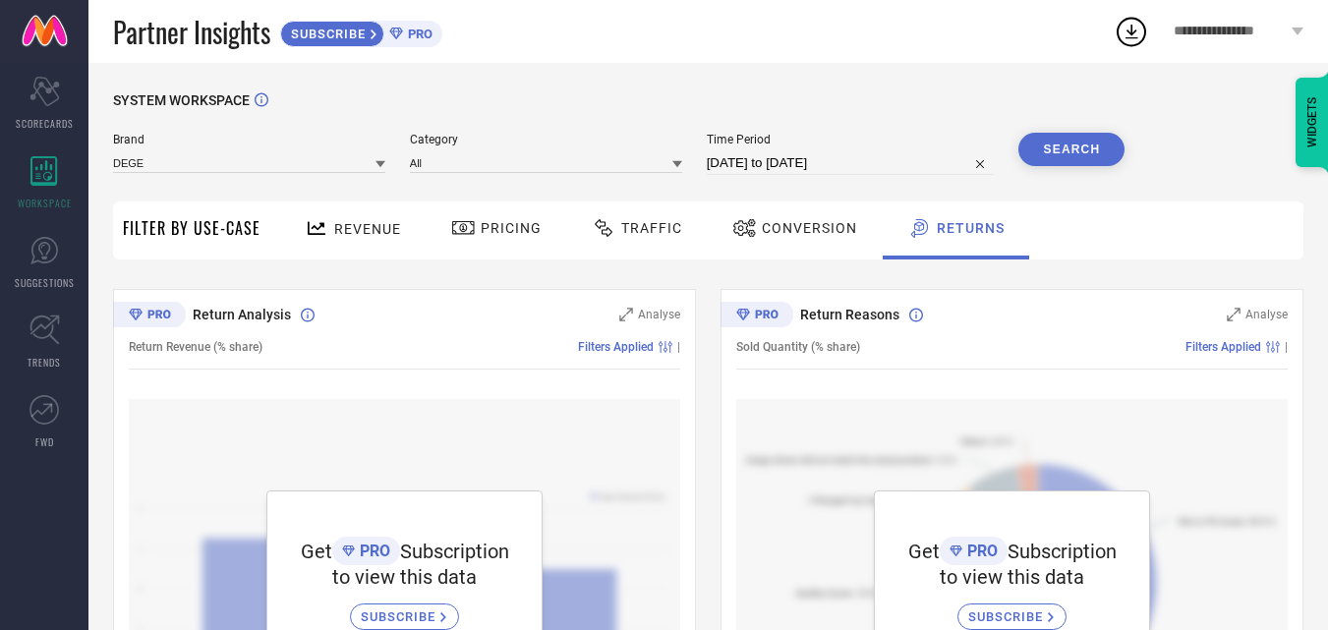 Image resolution: width=1328 pixels, height=630 pixels. Describe the element at coordinates (545, 140) in the screenshot. I see `span: Category` at that location.